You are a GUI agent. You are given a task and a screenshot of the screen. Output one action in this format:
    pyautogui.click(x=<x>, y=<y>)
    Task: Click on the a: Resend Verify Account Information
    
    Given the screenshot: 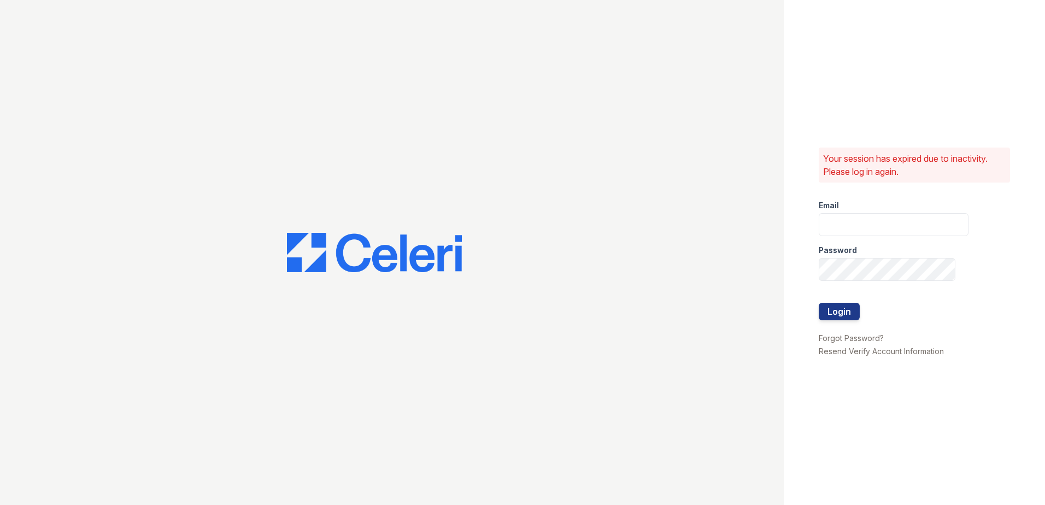 What is the action you would take?
    pyautogui.click(x=881, y=351)
    